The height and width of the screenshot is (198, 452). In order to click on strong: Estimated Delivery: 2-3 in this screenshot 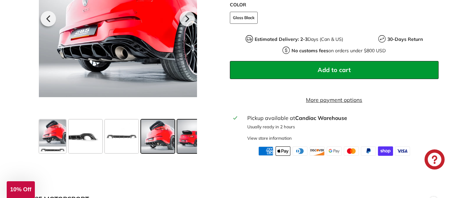, I will do `click(281, 39)`.